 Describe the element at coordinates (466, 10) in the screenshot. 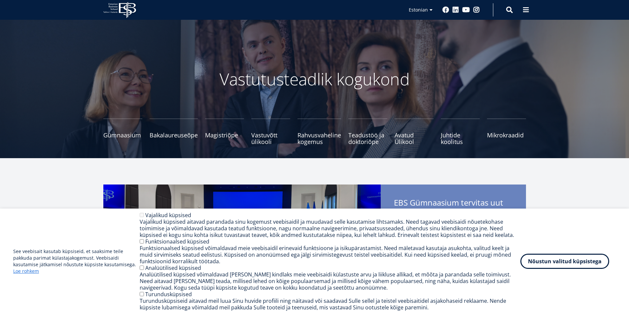

I see `a: Youtube` at that location.